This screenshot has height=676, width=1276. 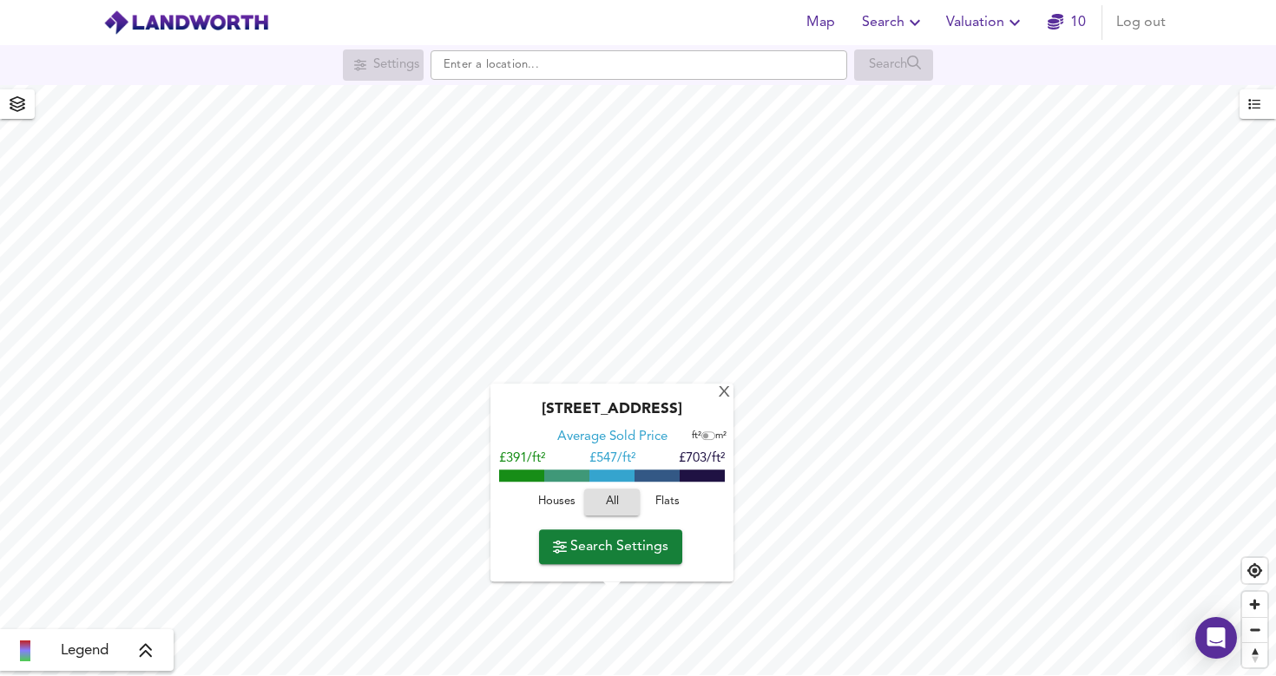 I want to click on button: Houses, so click(x=556, y=503).